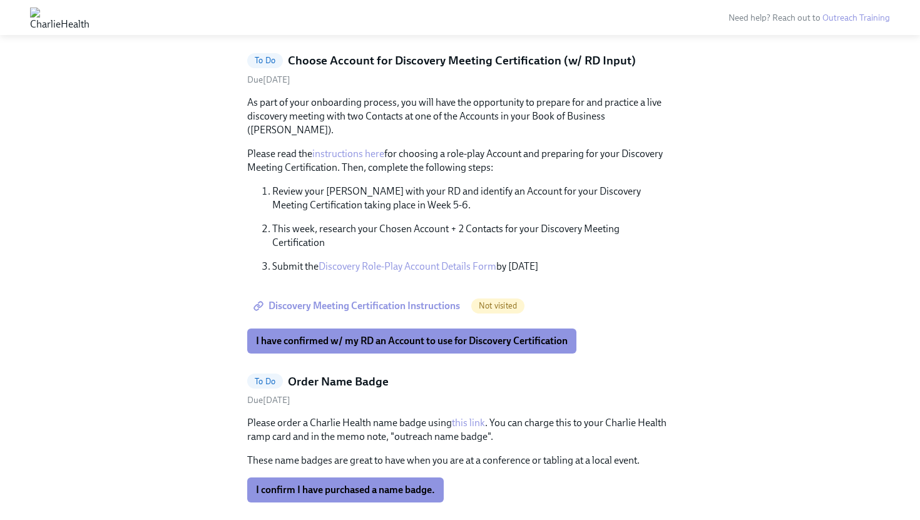 The height and width of the screenshot is (520, 920). Describe the element at coordinates (498, 306) in the screenshot. I see `span: Not visited` at that location.